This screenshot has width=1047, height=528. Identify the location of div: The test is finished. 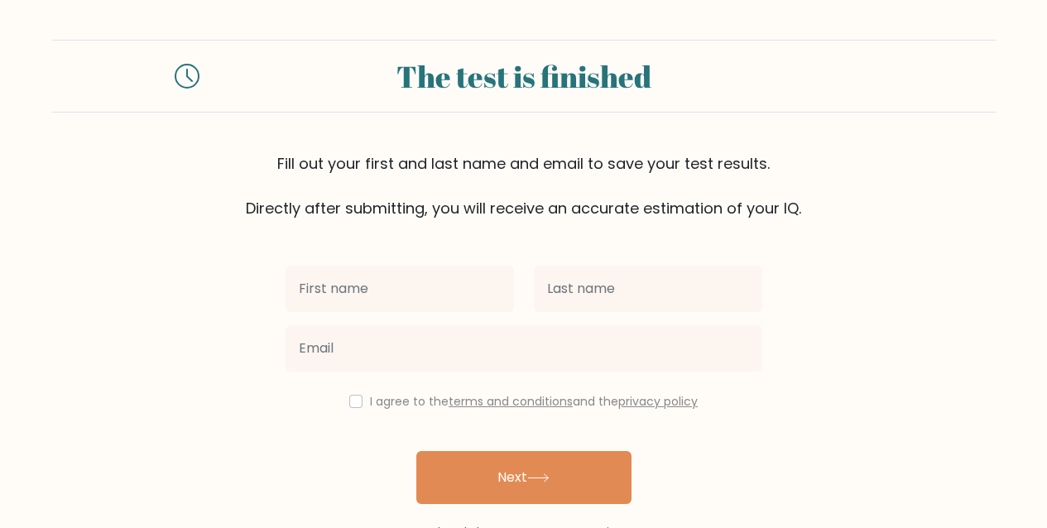
(524, 76).